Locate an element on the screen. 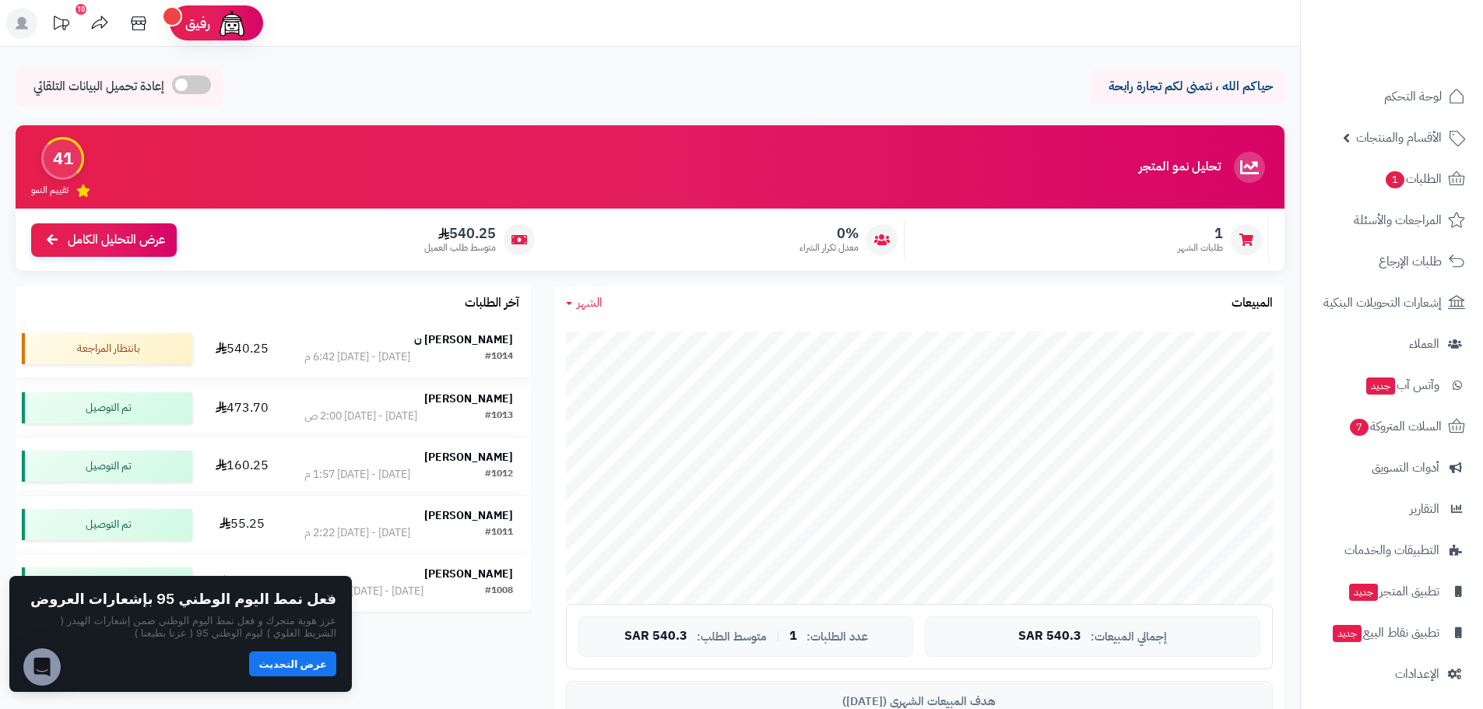 This screenshot has width=1483, height=709. span: السلات المتروكة is located at coordinates (1395, 427).